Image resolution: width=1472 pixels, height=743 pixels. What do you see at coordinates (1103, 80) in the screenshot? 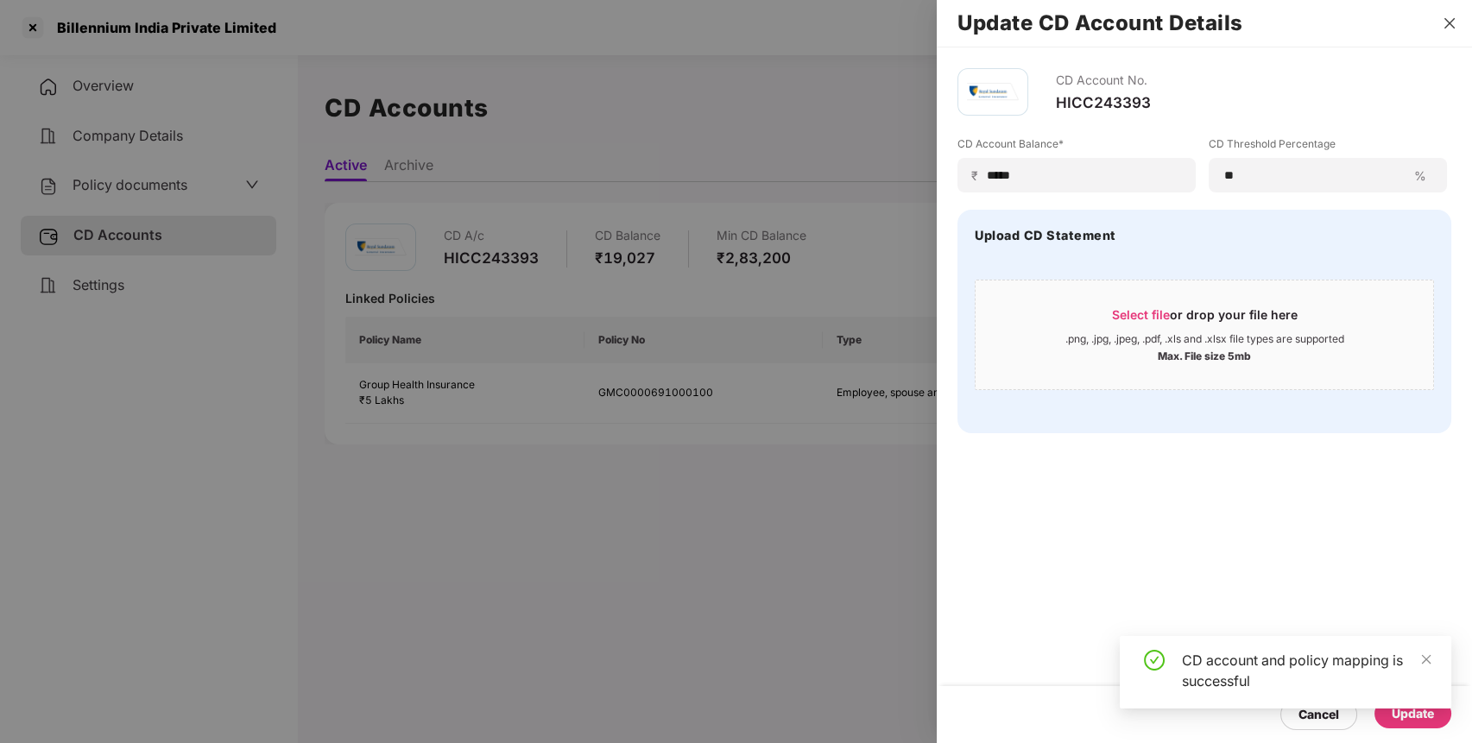
I see `div: CD Account No.` at bounding box center [1103, 80].